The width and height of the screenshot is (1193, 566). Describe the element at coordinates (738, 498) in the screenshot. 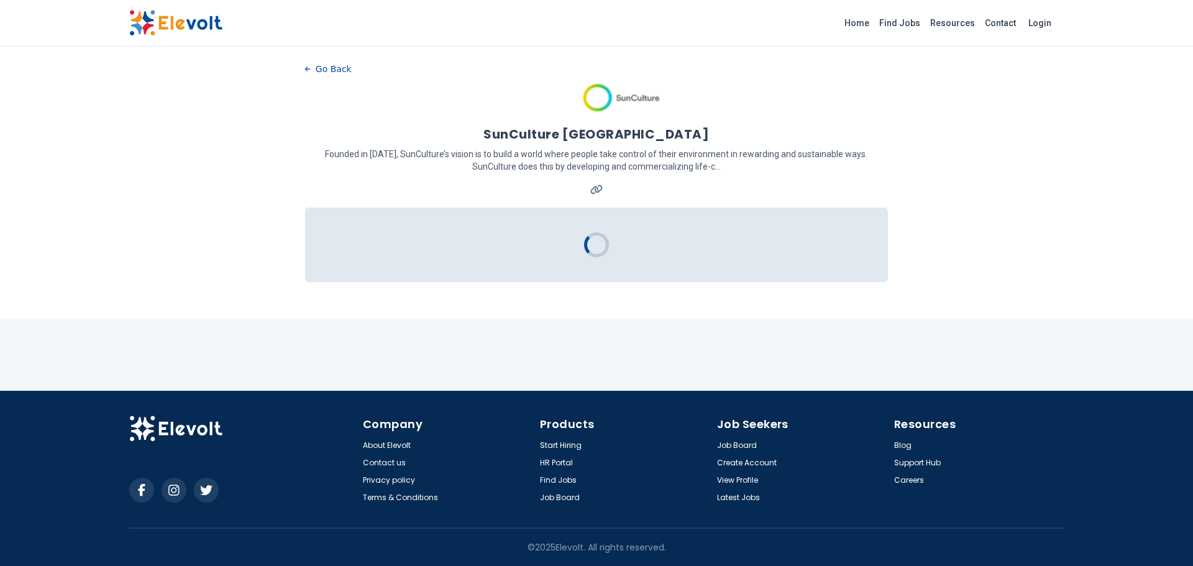

I see `a: Latest Jobs` at that location.